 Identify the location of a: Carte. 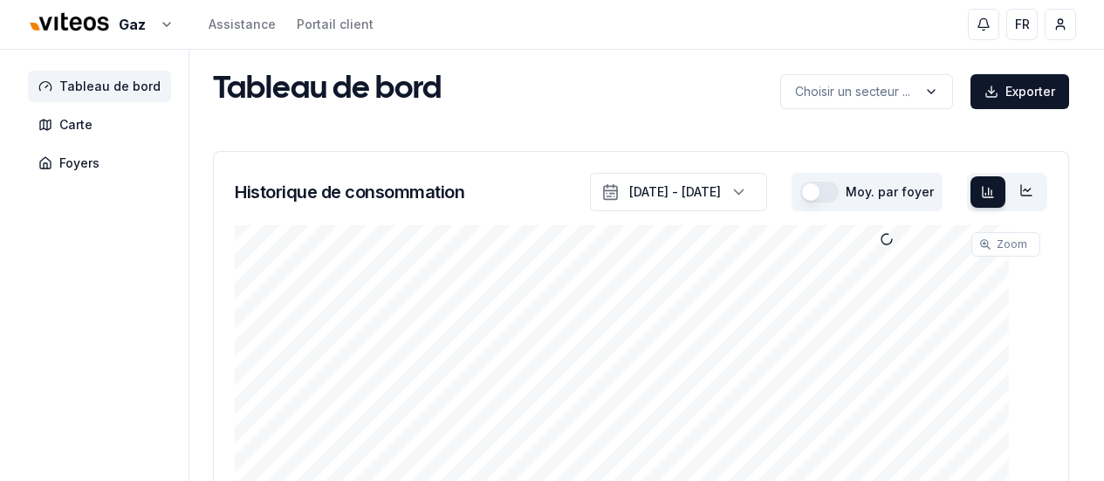
(103, 125).